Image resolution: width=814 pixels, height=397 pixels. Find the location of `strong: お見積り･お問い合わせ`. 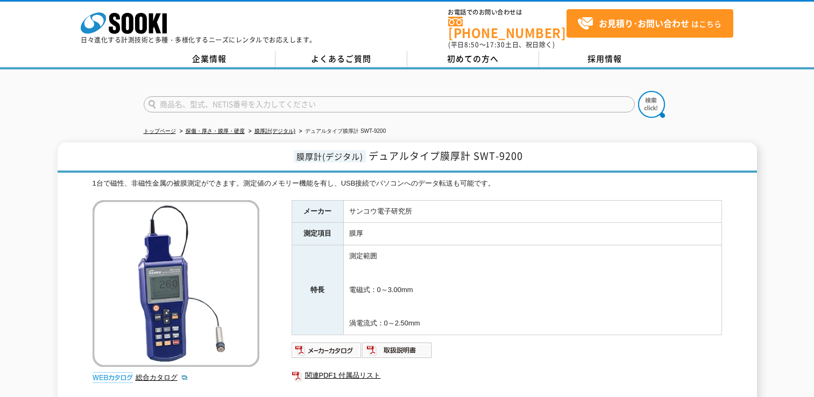

strong: お見積り･お問い合わせ is located at coordinates (644, 23).